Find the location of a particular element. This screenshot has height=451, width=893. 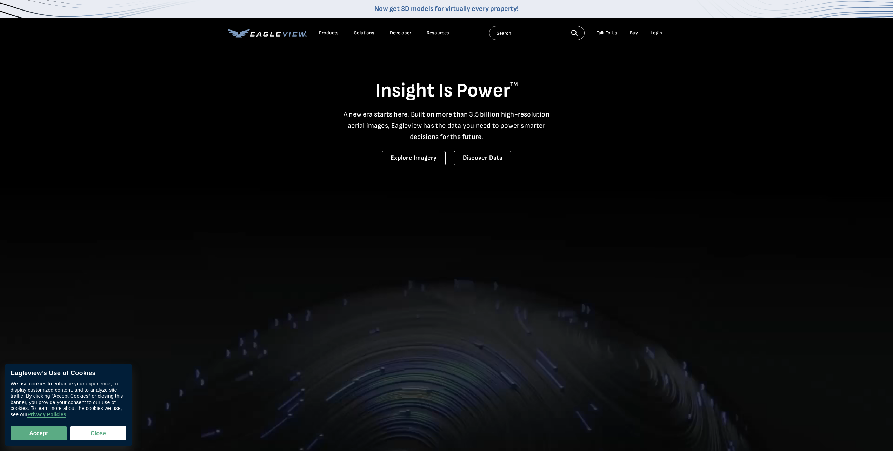

div: Eagleview’s Use of Cookies is located at coordinates (68, 373).